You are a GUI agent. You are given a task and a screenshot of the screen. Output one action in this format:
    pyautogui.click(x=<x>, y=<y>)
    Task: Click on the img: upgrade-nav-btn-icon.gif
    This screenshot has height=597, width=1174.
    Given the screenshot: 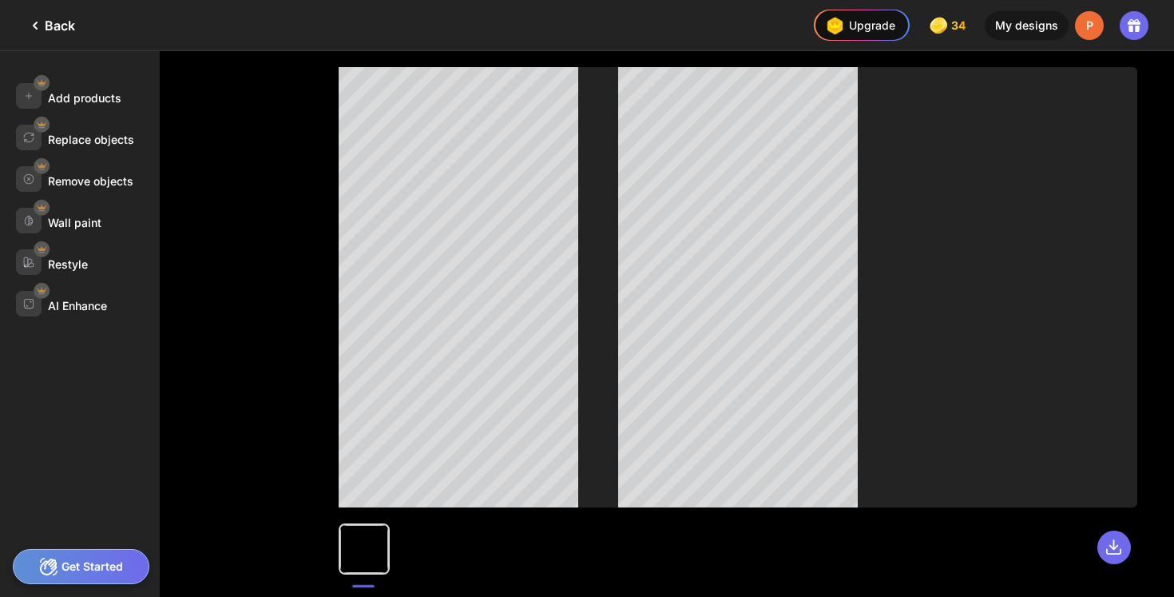 What is the action you would take?
    pyautogui.click(x=835, y=26)
    